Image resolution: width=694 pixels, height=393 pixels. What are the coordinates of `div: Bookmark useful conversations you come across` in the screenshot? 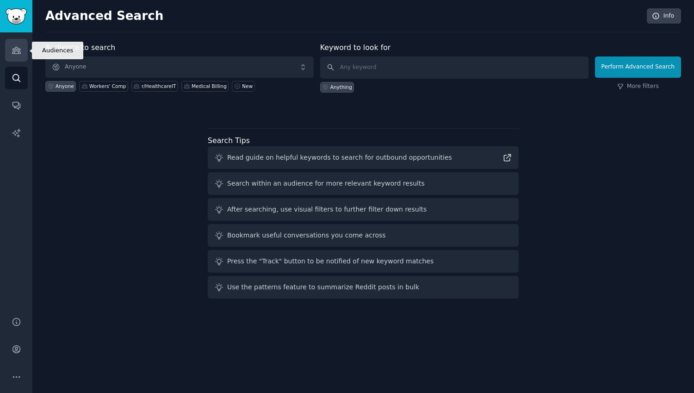 It's located at (306, 235).